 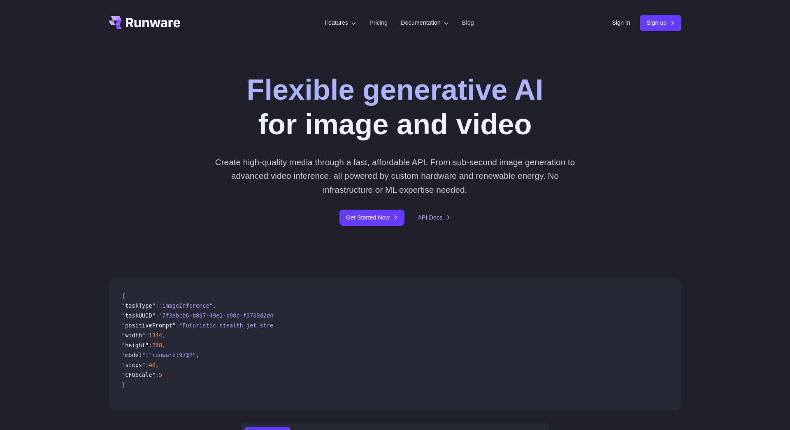 What do you see at coordinates (425, 23) in the screenshot?
I see `label: Documentation` at bounding box center [425, 23].